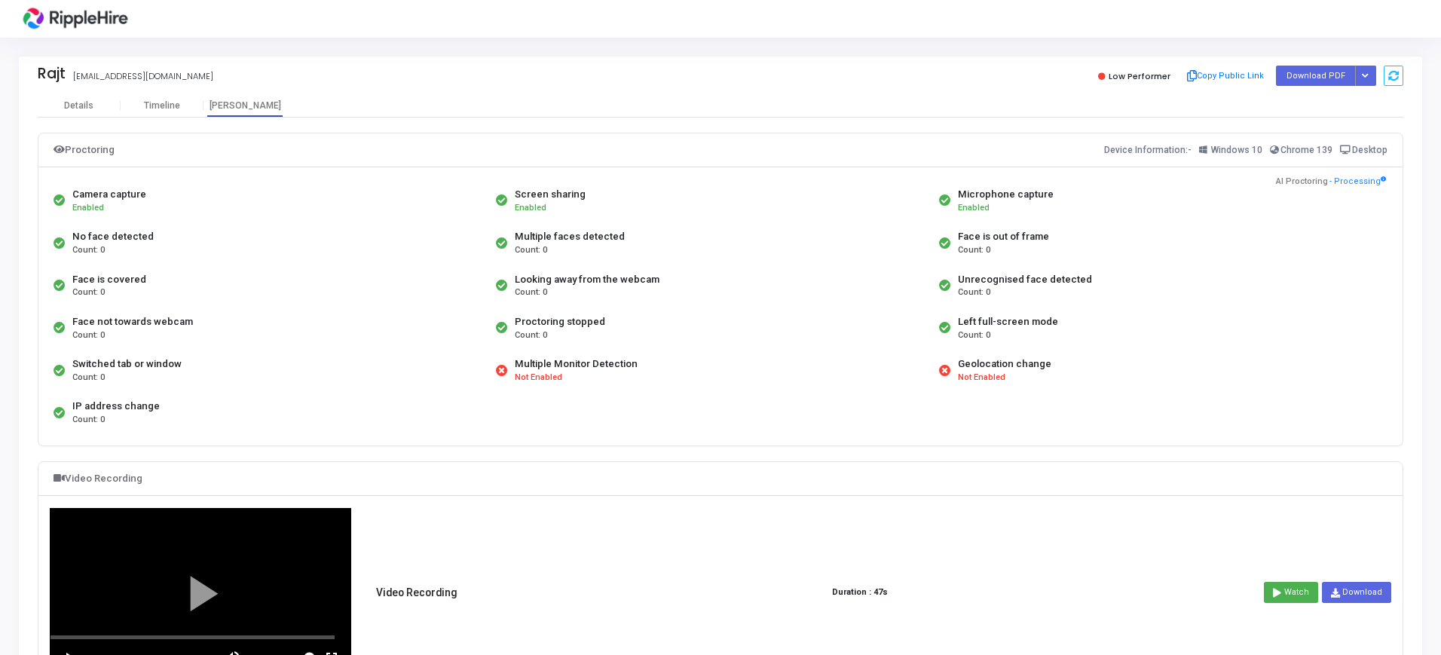 The width and height of the screenshot is (1441, 655). Describe the element at coordinates (84, 150) in the screenshot. I see `div: Proctoring` at that location.